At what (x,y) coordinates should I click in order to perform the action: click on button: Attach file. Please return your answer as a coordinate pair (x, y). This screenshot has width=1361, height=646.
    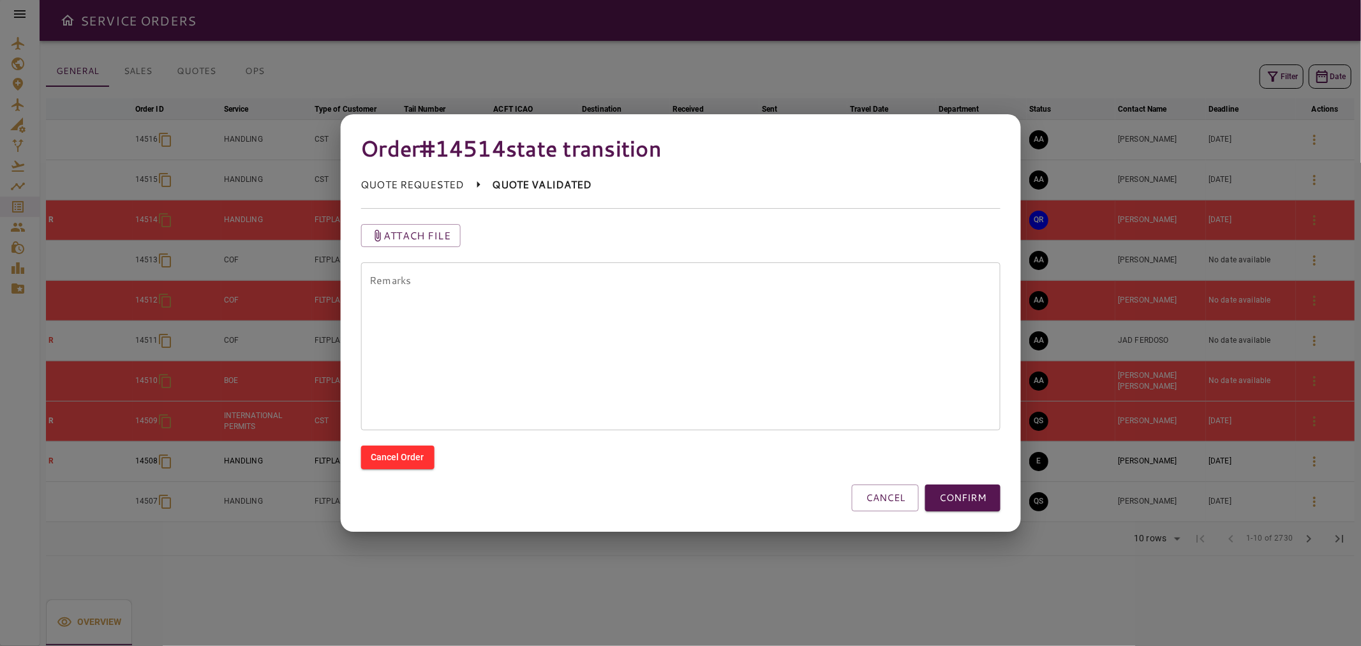
    Looking at the image, I should click on (410, 235).